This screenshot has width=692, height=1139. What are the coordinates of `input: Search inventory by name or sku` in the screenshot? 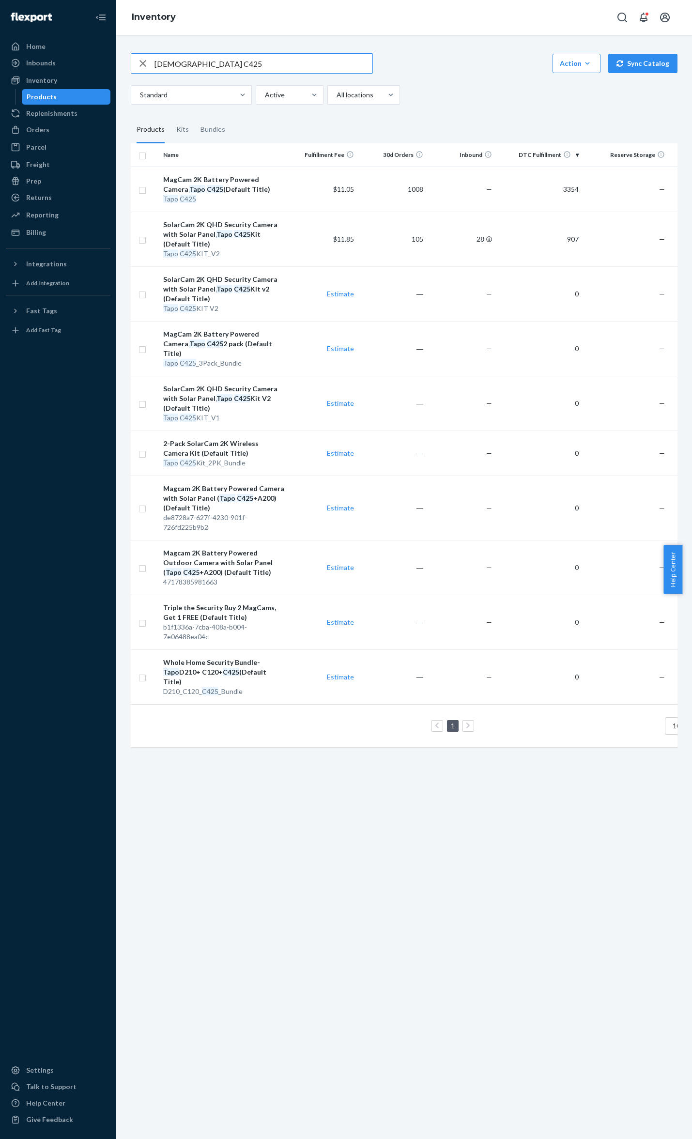 It's located at (263, 63).